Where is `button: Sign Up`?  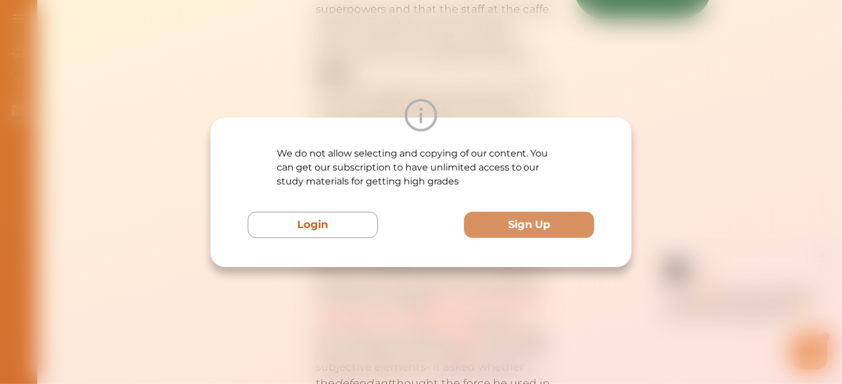 button: Sign Up is located at coordinates (529, 224).